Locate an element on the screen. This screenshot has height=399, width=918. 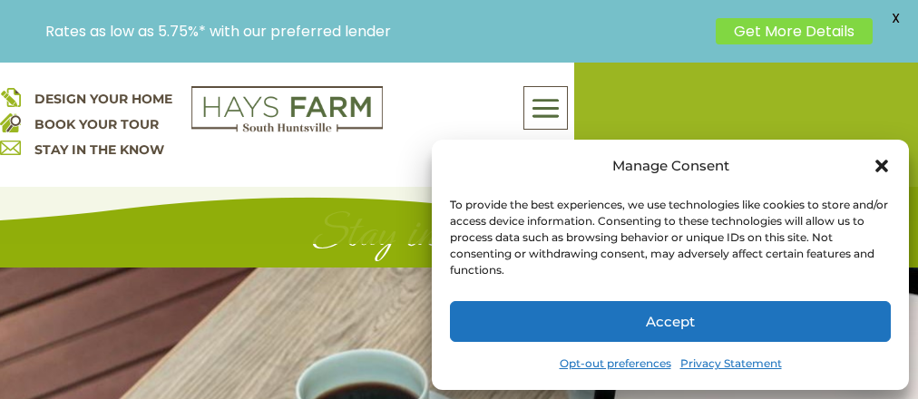
span: X is located at coordinates (896, 18).